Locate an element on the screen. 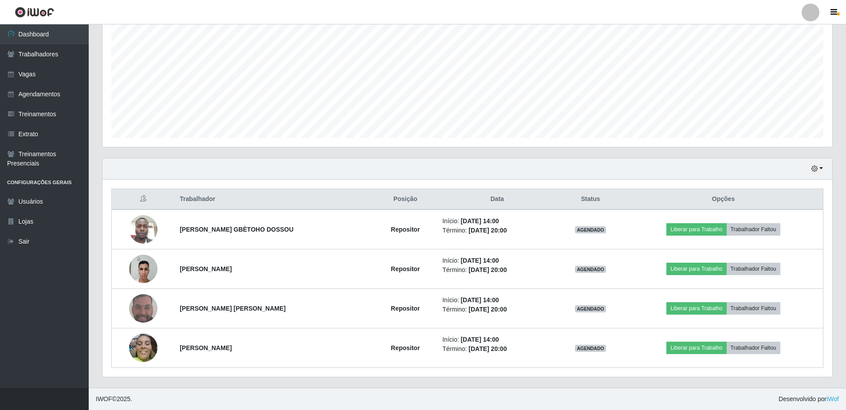 The width and height of the screenshot is (846, 410). th: Data is located at coordinates (497, 199).